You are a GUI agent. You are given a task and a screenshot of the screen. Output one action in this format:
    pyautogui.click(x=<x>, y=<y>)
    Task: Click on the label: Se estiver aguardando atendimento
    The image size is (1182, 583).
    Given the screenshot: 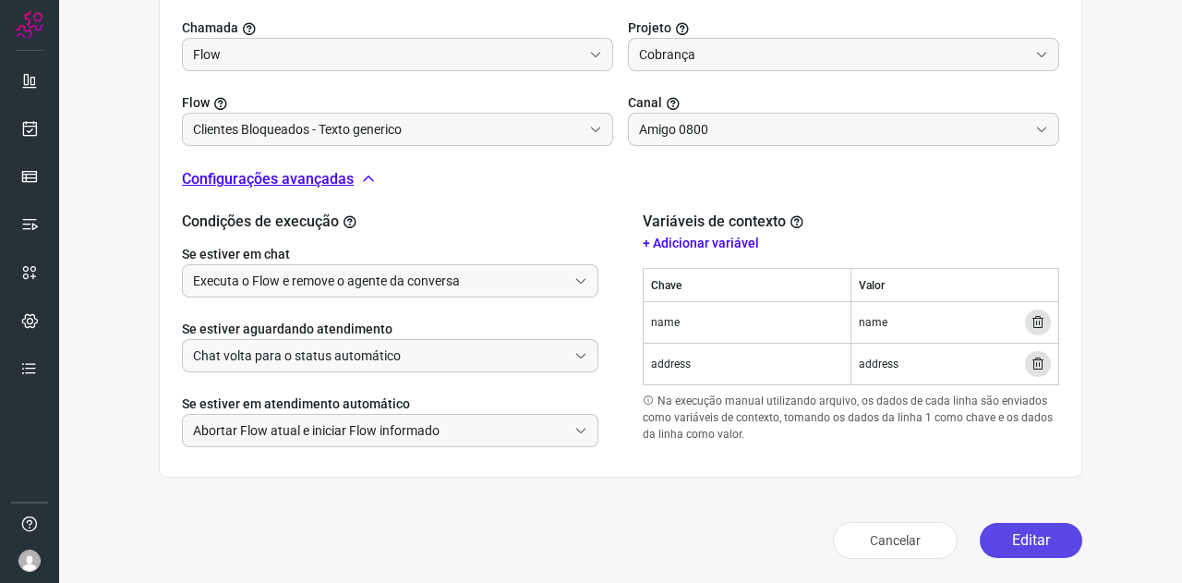 What is the action you would take?
    pyautogui.click(x=390, y=329)
    